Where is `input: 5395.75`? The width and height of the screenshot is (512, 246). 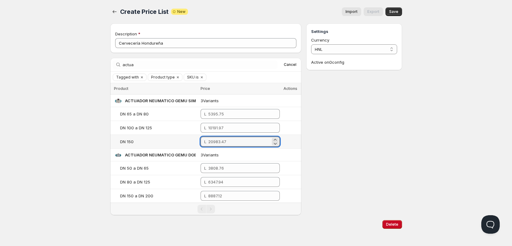
input: 5395.75 is located at coordinates (240, 114).